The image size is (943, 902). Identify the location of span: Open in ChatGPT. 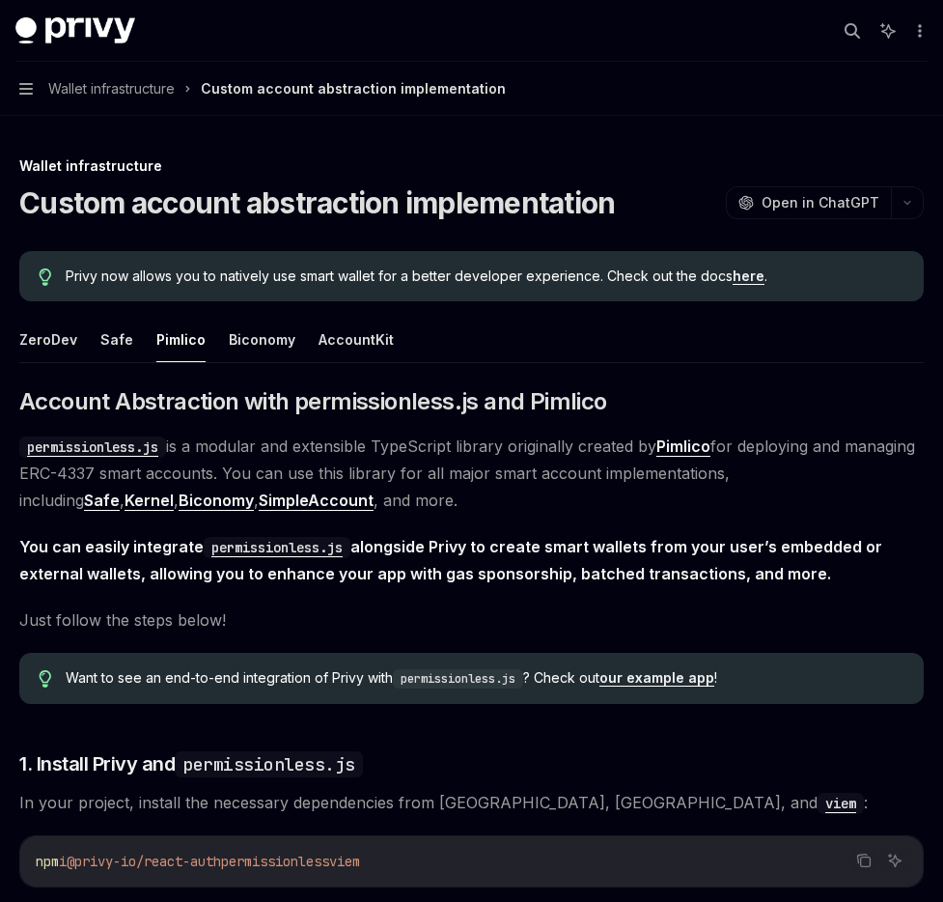
(821, 203).